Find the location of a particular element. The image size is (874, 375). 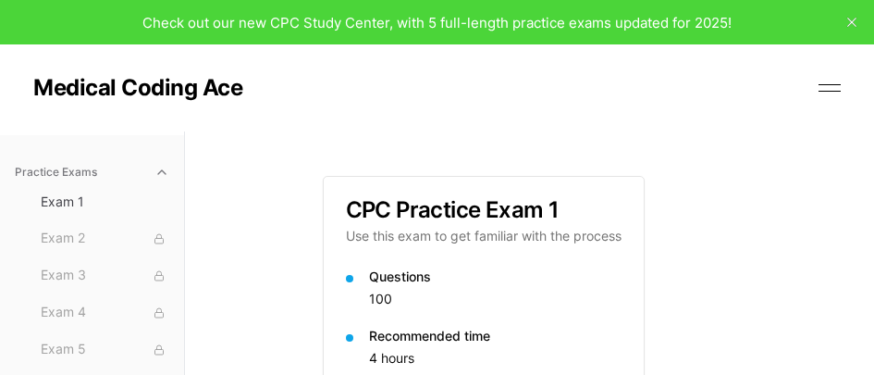

h3: CPC Practice Exam 1 is located at coordinates (484, 210).